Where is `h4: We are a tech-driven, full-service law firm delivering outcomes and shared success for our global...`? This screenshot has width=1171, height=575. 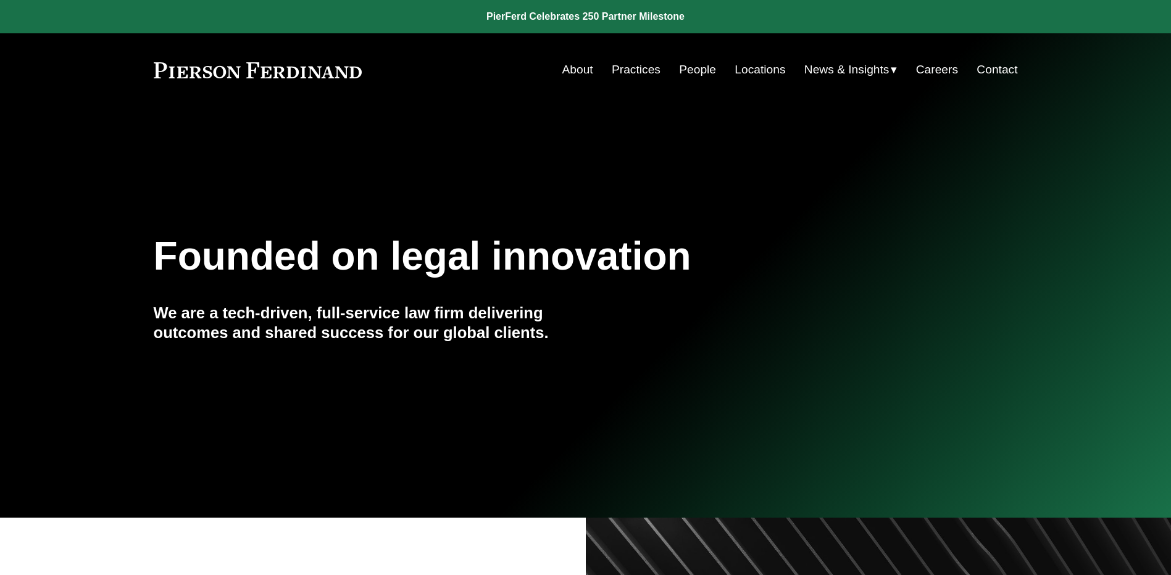
h4: We are a tech-driven, full-service law firm delivering outcomes and shared success for our global... is located at coordinates (370, 323).